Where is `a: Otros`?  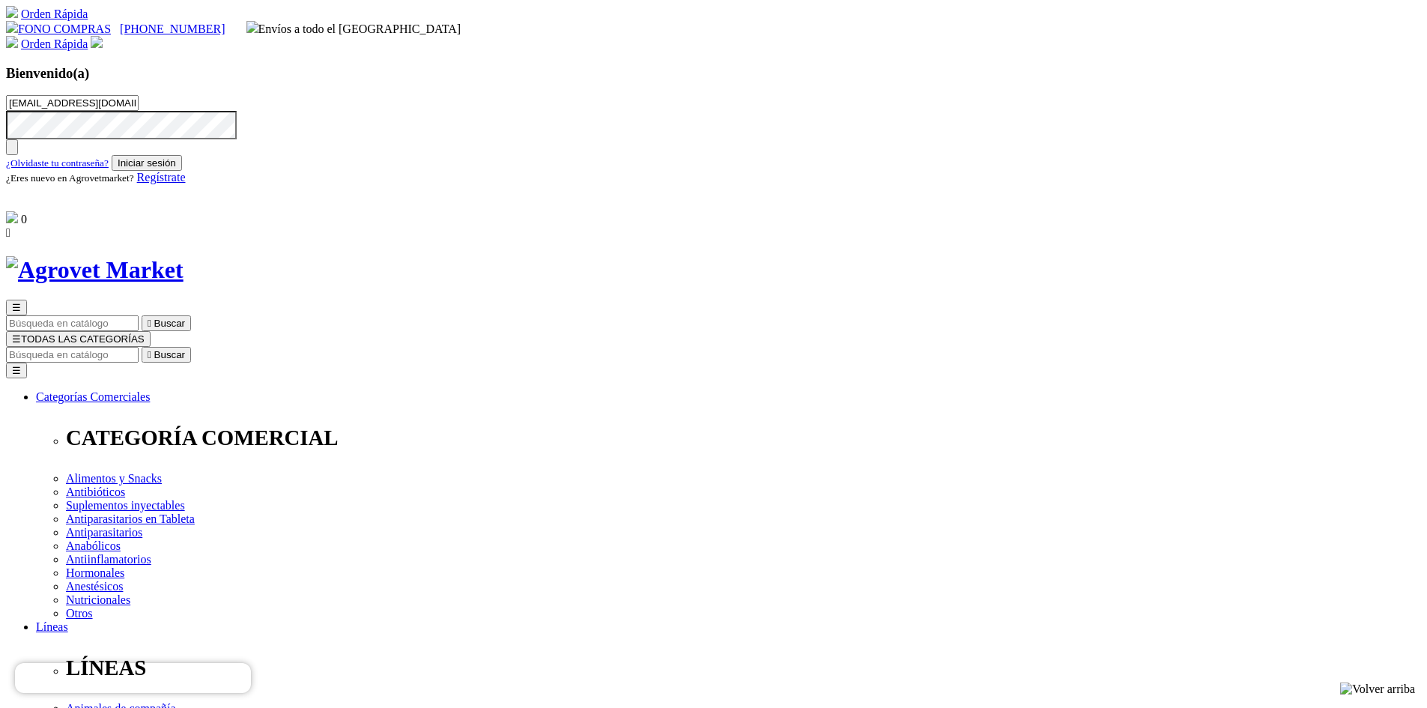 a: Otros is located at coordinates (79, 613).